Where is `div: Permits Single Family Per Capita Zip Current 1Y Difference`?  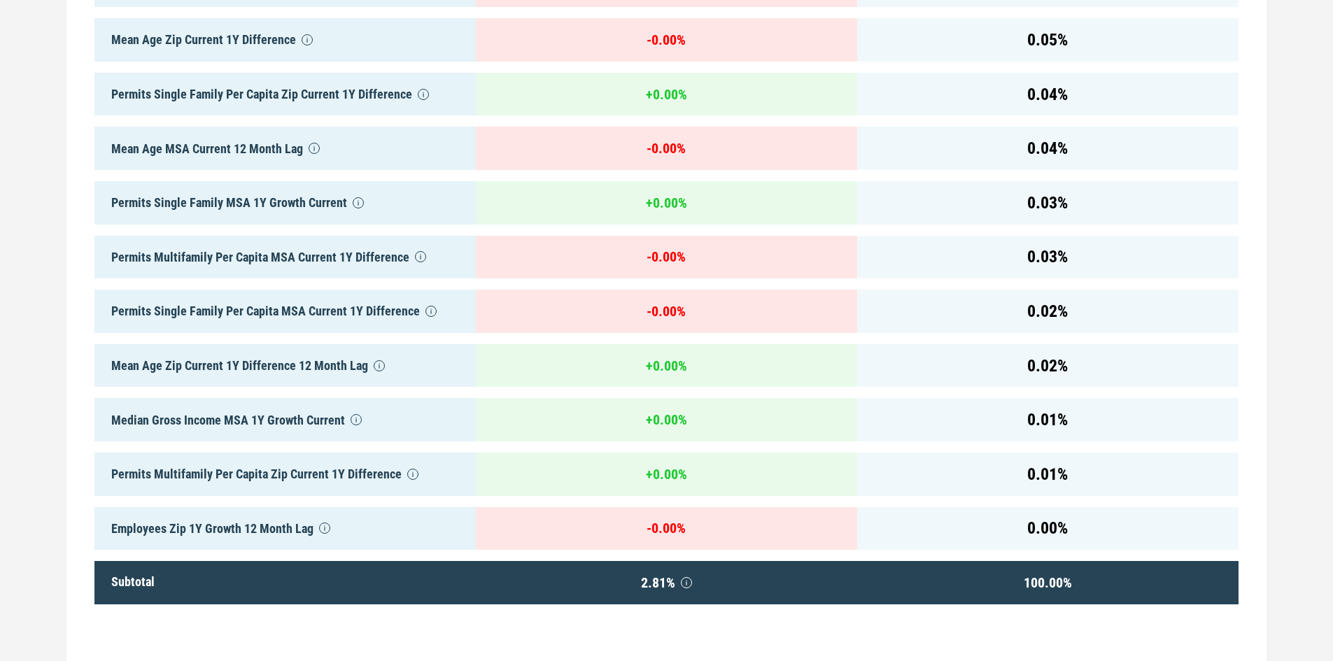 div: Permits Single Family Per Capita Zip Current 1Y Difference is located at coordinates (285, 94).